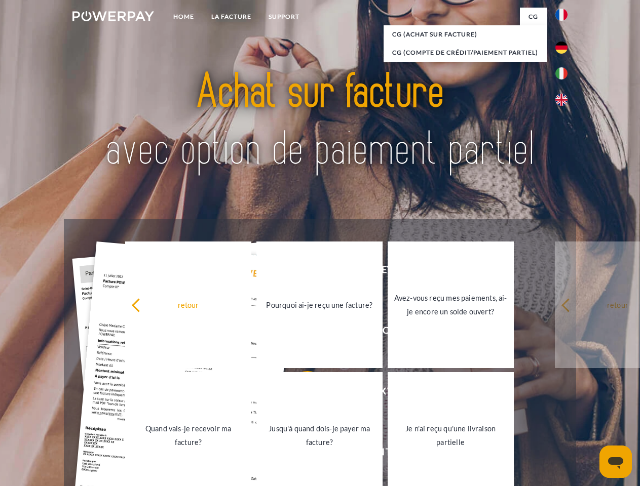 This screenshot has width=640, height=486. Describe the element at coordinates (231, 17) in the screenshot. I see `a: LA FACTURE` at that location.